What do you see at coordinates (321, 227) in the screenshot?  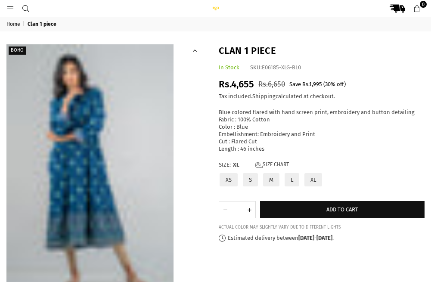 I see `div: ACTUAL COLOR MAY SLIGHTLY VARY DUE TO DIFFERENT LIGHTS` at bounding box center [321, 227].